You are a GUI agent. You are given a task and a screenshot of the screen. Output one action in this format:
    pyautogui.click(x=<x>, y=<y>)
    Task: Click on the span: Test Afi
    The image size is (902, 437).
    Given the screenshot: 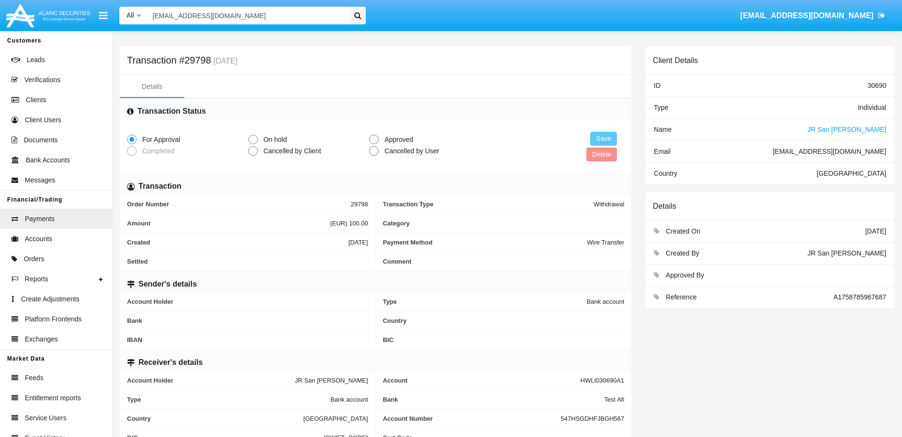 What is the action you would take?
    pyautogui.click(x=614, y=399)
    